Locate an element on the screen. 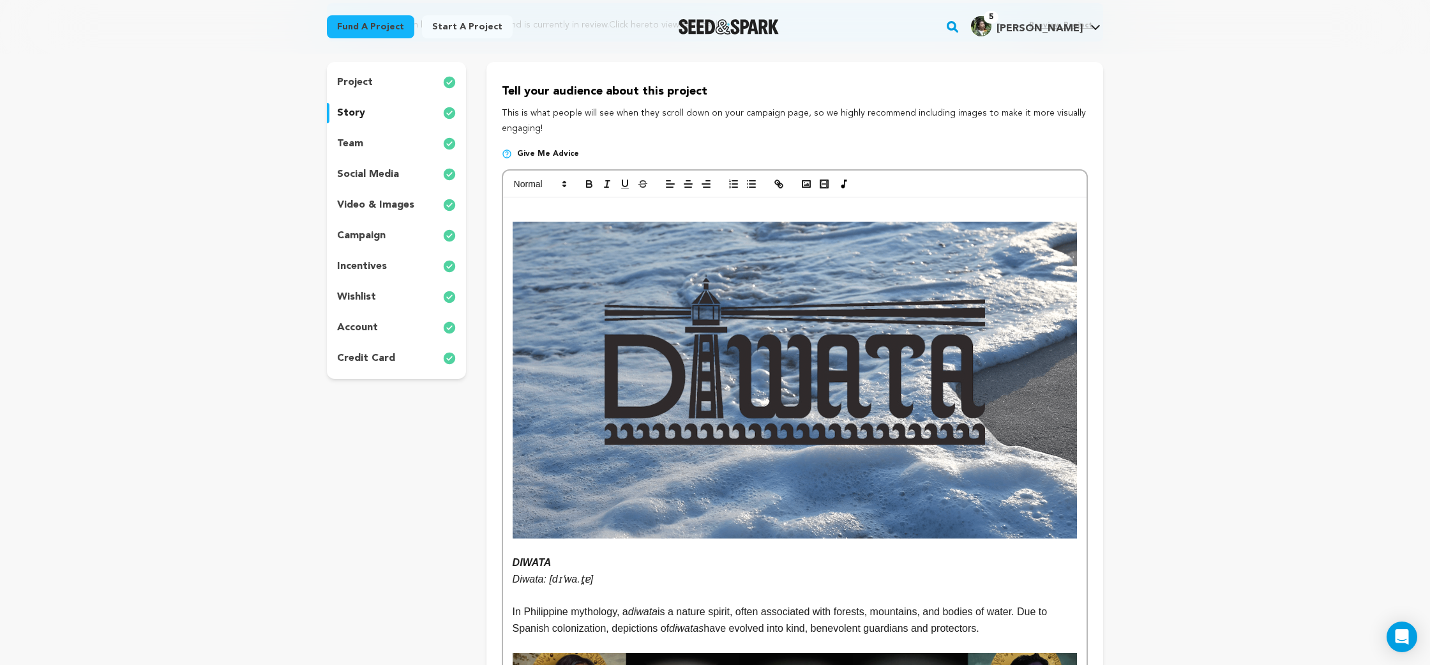 This screenshot has width=1430, height=665. a: Start a project is located at coordinates (467, 27).